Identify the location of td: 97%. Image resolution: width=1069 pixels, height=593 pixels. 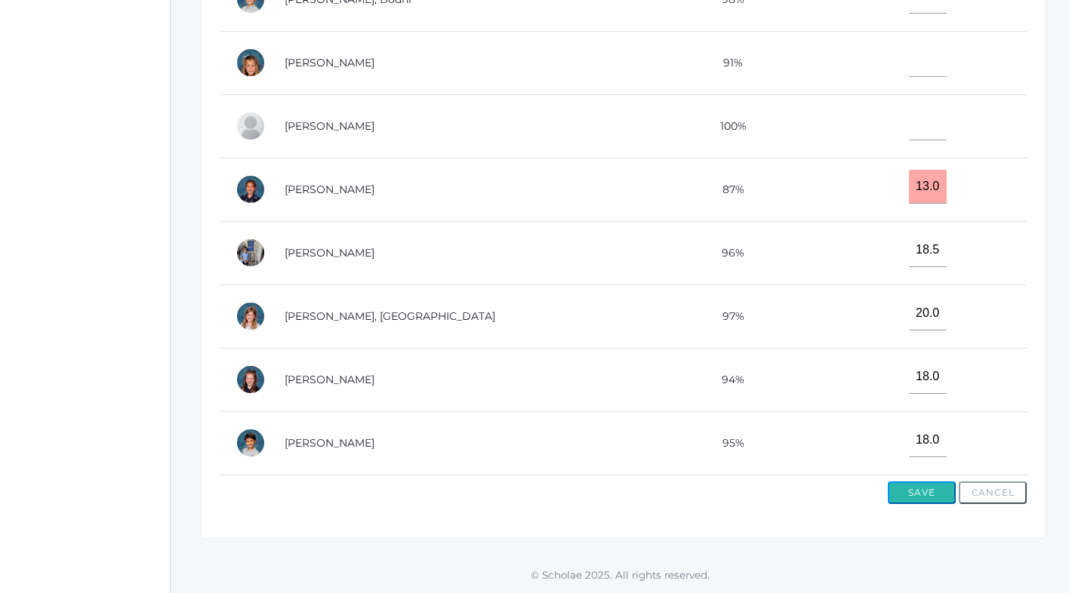
(727, 316).